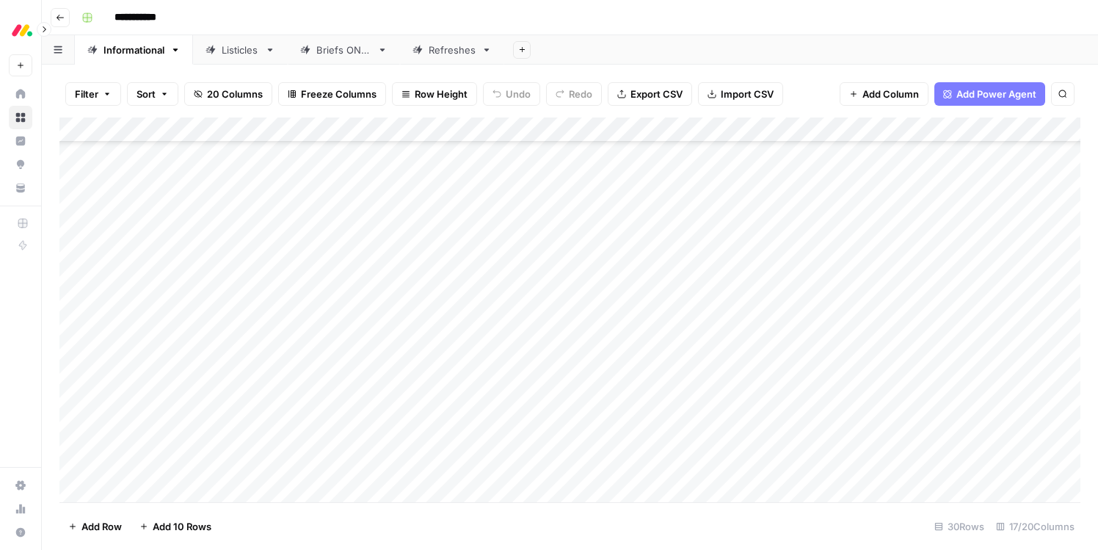 Image resolution: width=1098 pixels, height=550 pixels. Describe the element at coordinates (332, 94) in the screenshot. I see `button: Freeze Columns` at that location.